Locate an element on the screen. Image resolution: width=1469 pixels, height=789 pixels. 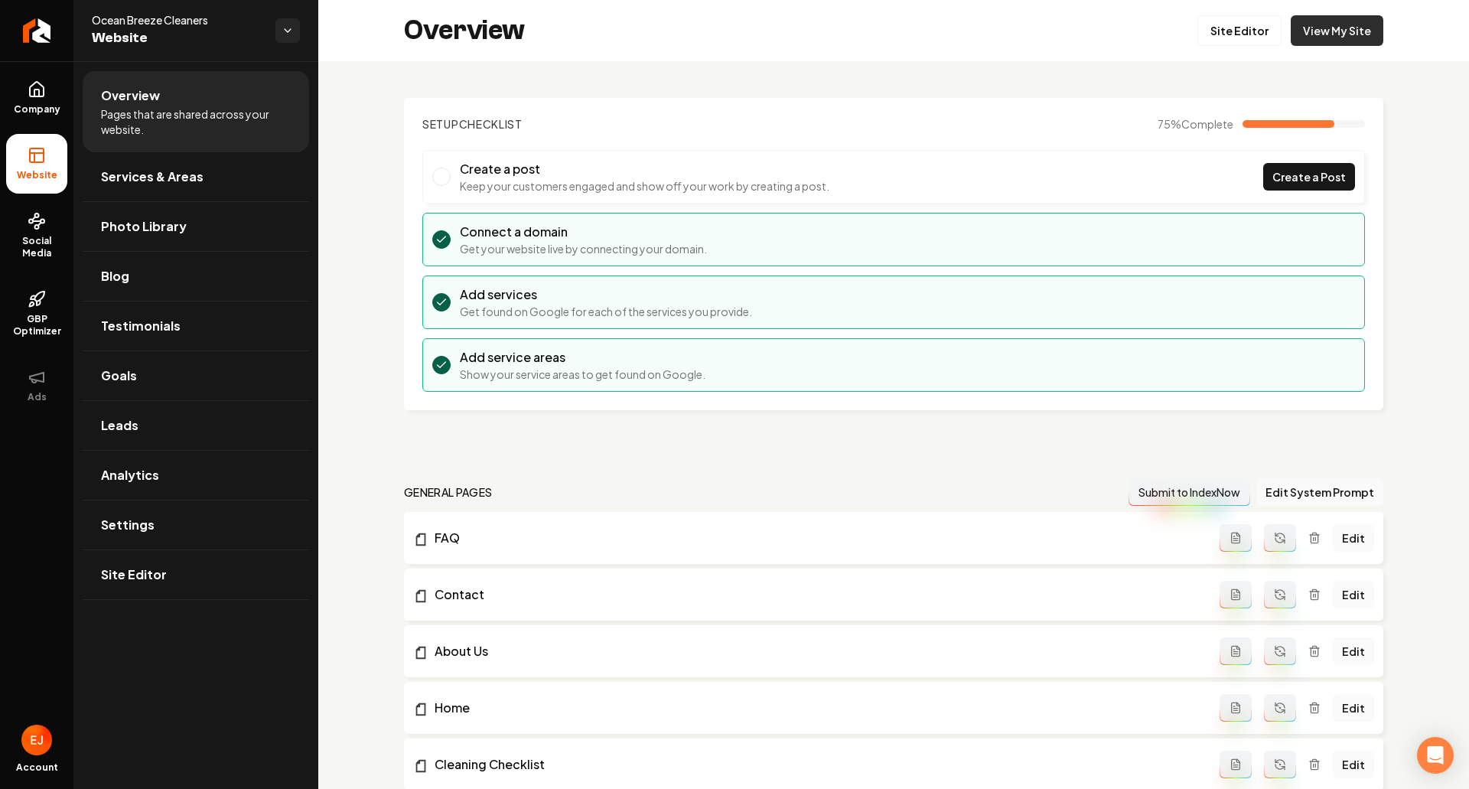
span: Ocean Breeze Cleaners is located at coordinates (178, 20).